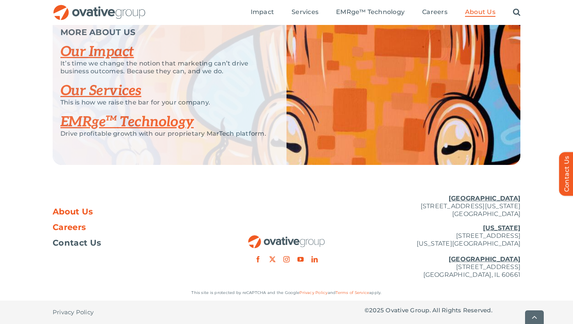  I want to click on p: This is how we raise the bar for your company., so click(164, 103).